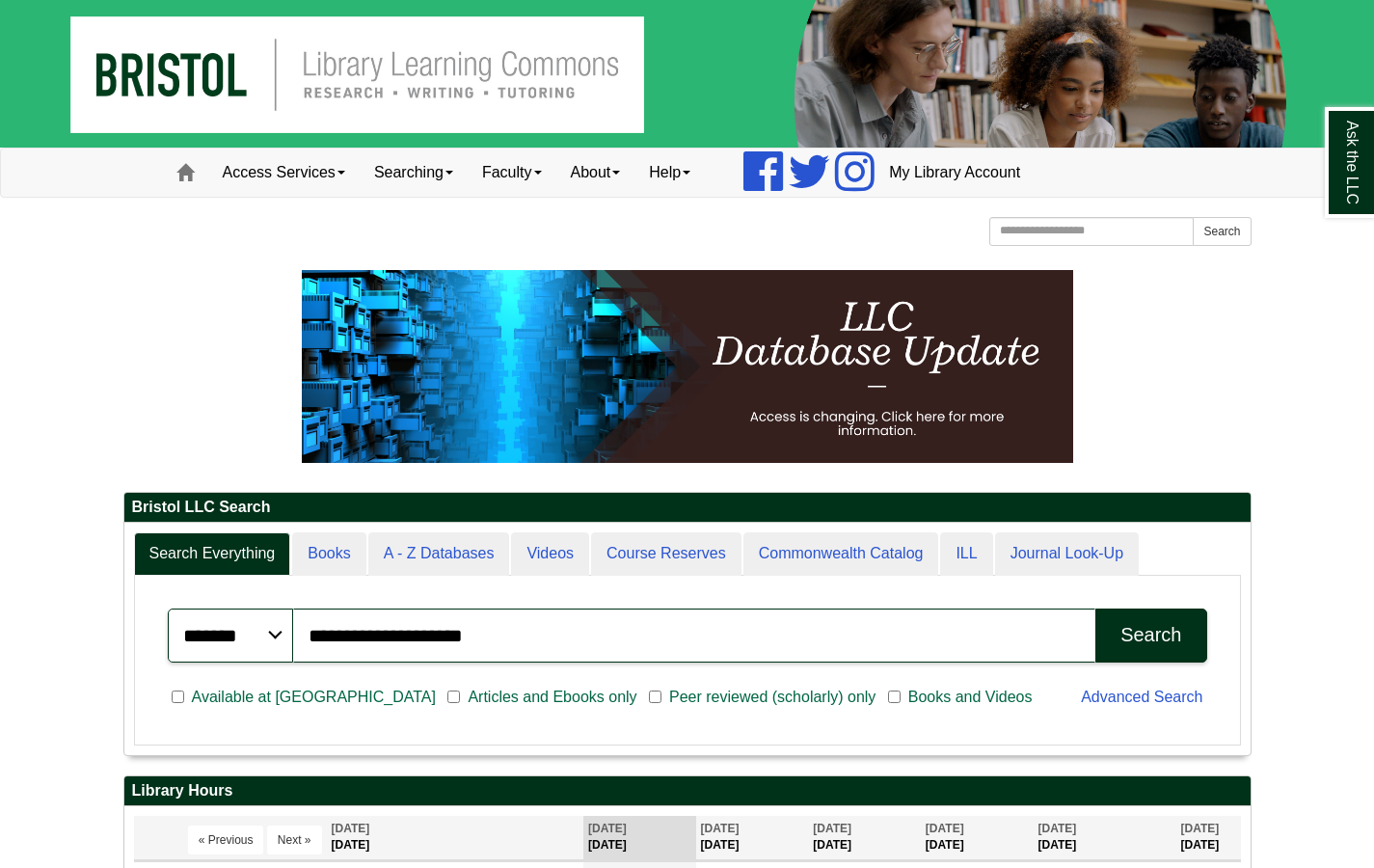 The width and height of the screenshot is (1374, 868). Describe the element at coordinates (772, 697) in the screenshot. I see `span: Peer reviewed (scholarly) only` at that location.